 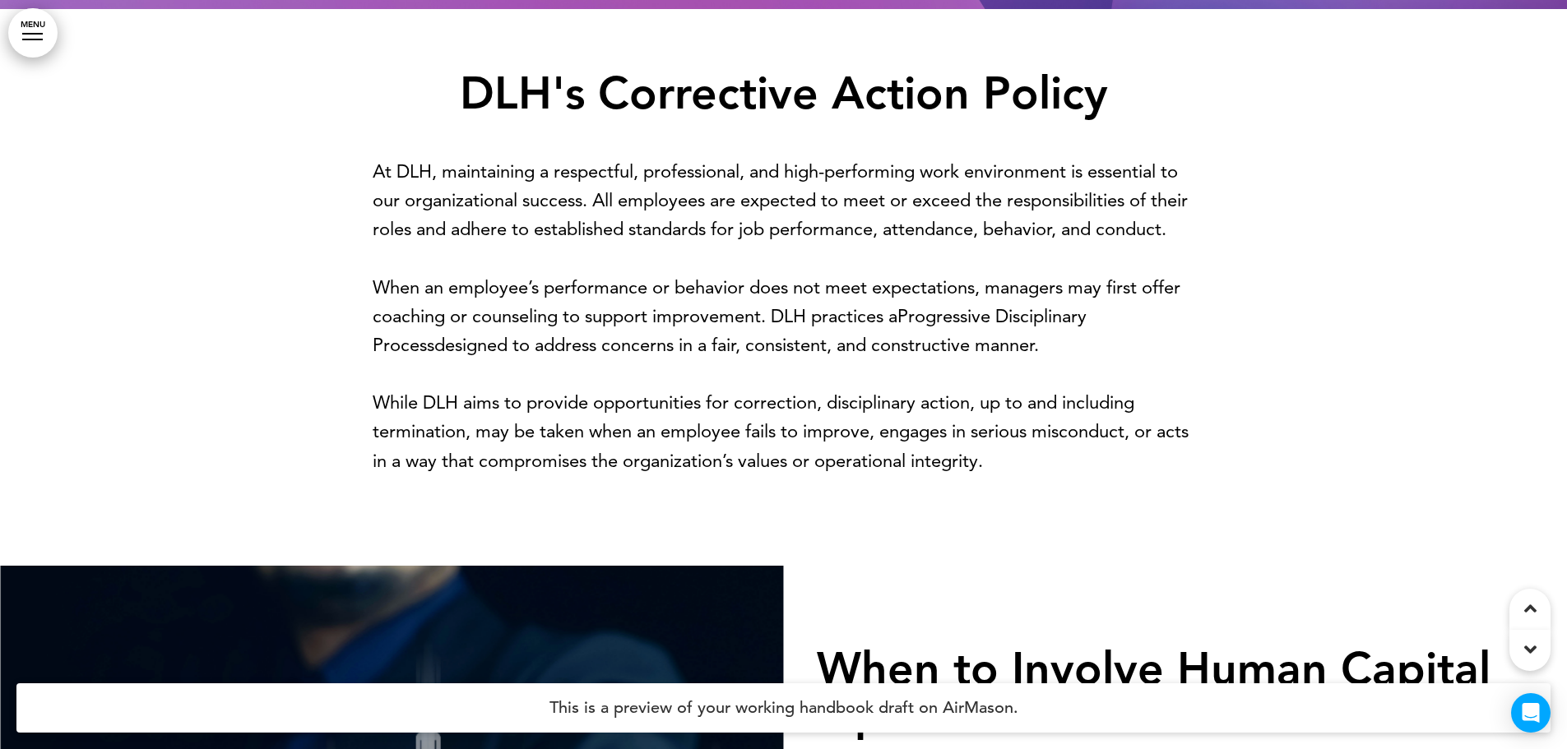 I want to click on a: MENU, so click(x=33, y=33).